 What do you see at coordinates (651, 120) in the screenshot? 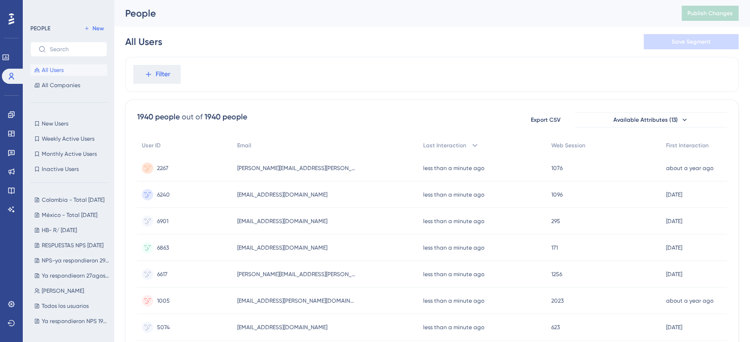
I see `button: Available Attributes (13)` at bounding box center [651, 120].